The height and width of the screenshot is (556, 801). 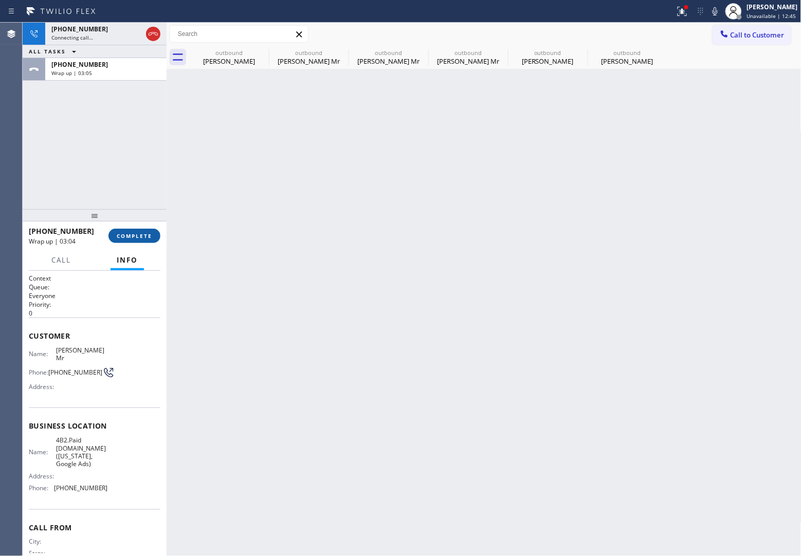 I want to click on span: Wrap up | 03:05, so click(x=71, y=73).